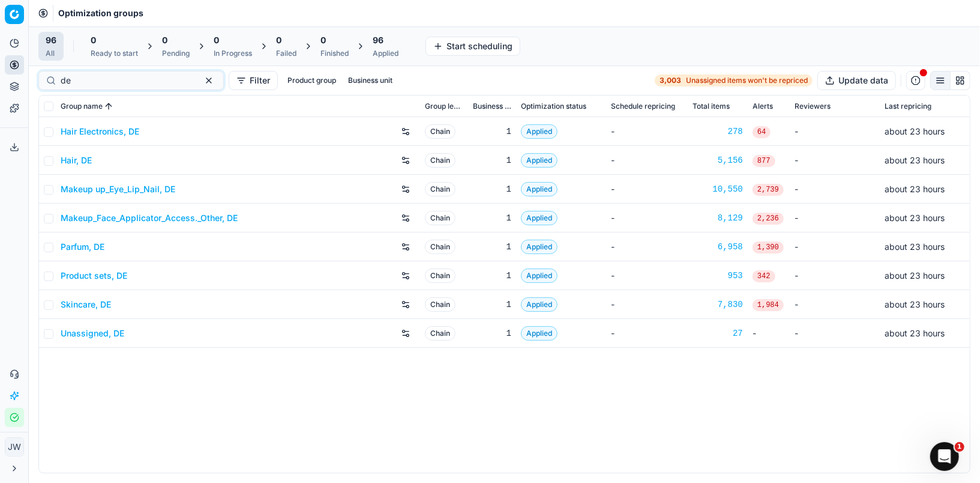 The image size is (980, 483). I want to click on div: 8,129, so click(718, 218).